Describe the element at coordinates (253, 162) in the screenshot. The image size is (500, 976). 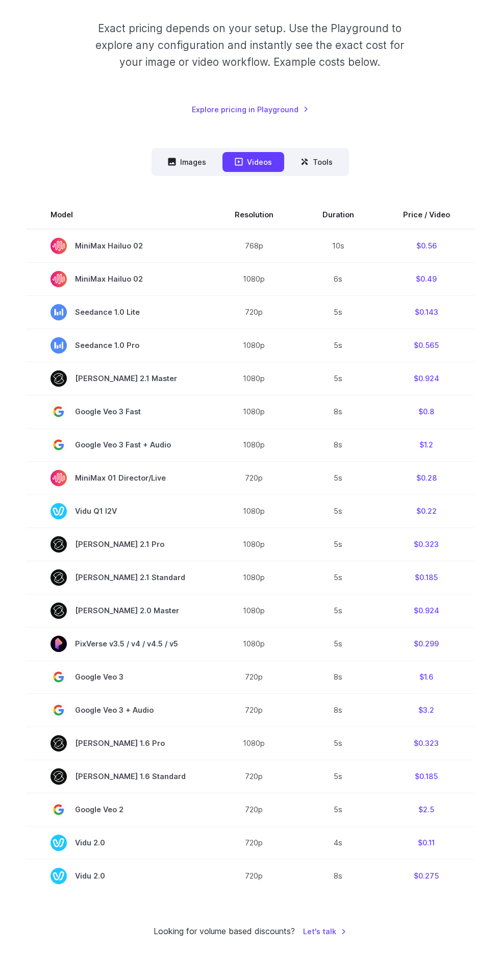
I see `button: Videos` at that location.